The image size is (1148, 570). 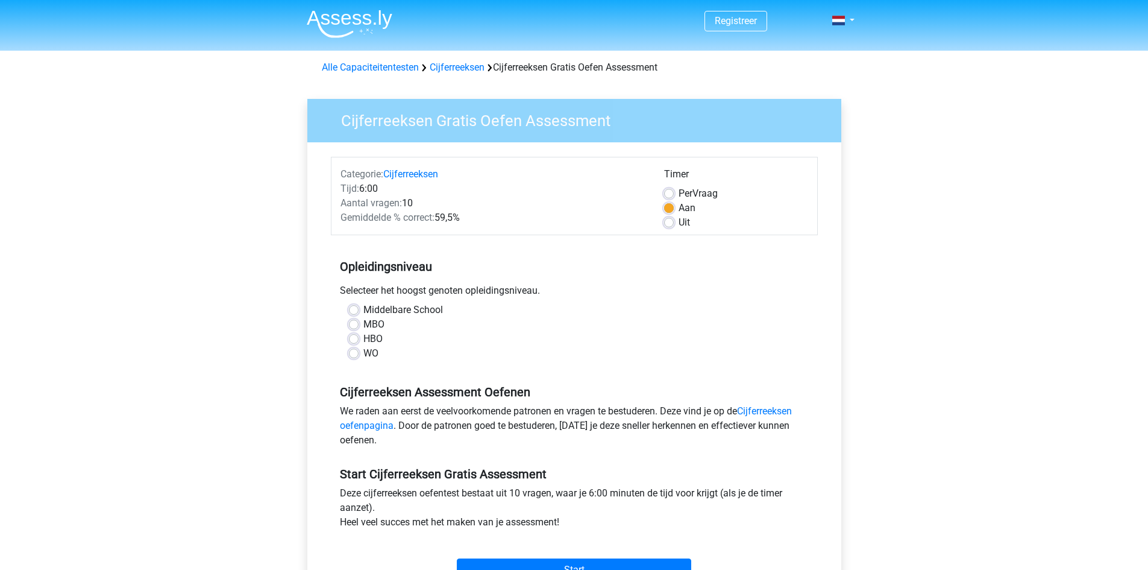 What do you see at coordinates (574, 474) in the screenshot?
I see `h5: Start Cijferreeksen Gratis Assessment` at bounding box center [574, 474].